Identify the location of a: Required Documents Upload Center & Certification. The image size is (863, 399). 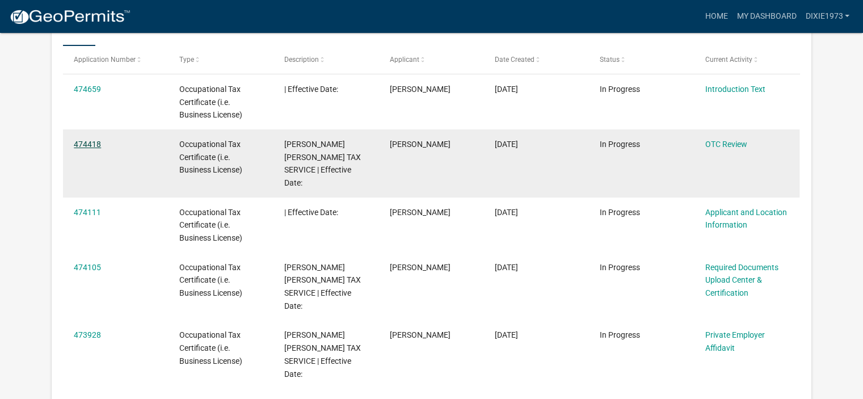
(741, 280).